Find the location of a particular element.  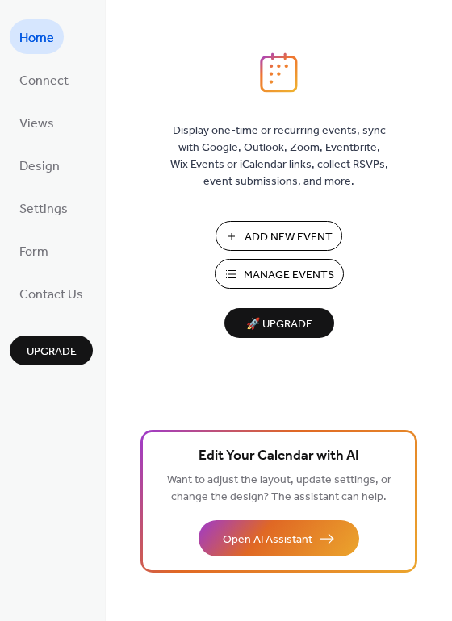

a: Views is located at coordinates (36, 122).